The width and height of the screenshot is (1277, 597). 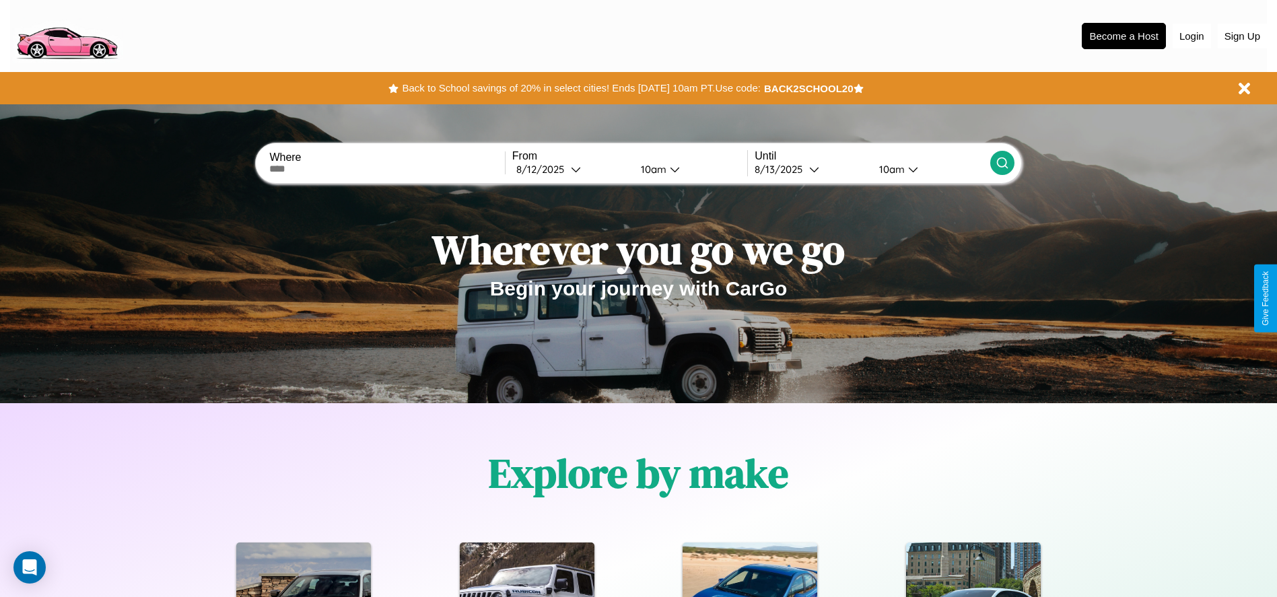 What do you see at coordinates (1124, 36) in the screenshot?
I see `button: Become a Host` at bounding box center [1124, 36].